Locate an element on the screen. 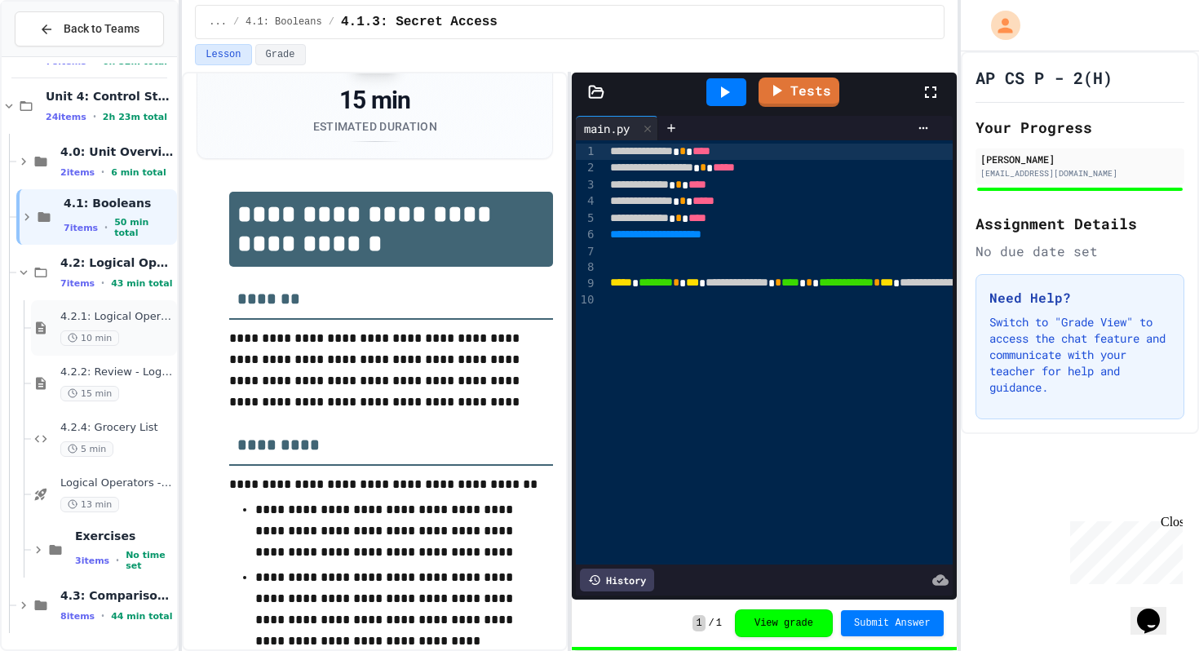  a: Tests is located at coordinates (799, 92).